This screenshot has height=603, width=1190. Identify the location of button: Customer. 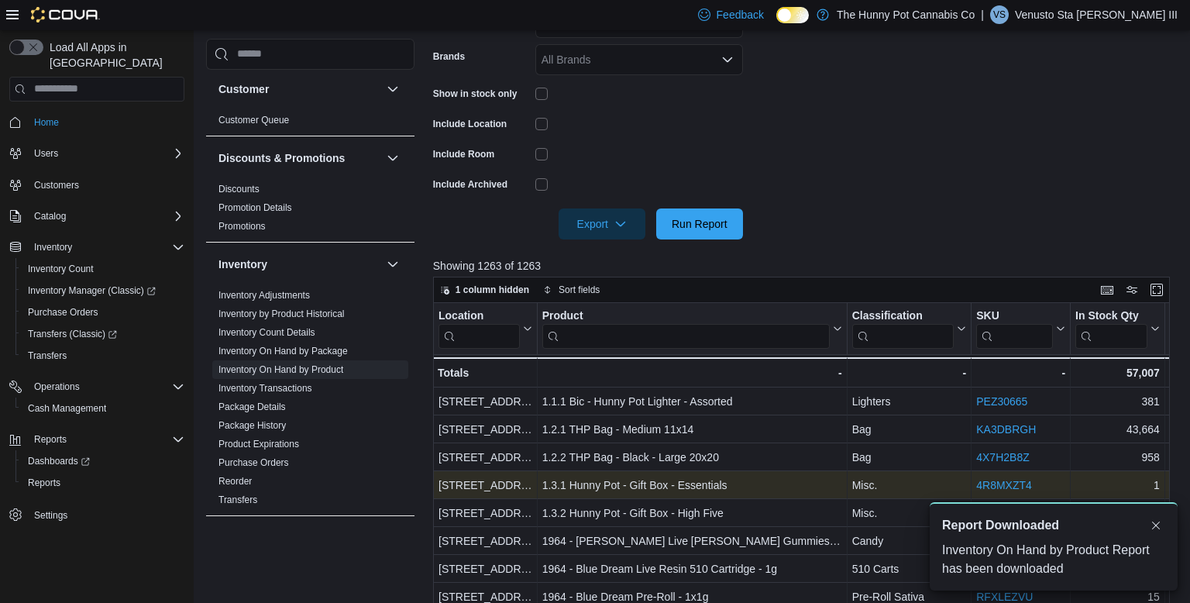
(299, 89).